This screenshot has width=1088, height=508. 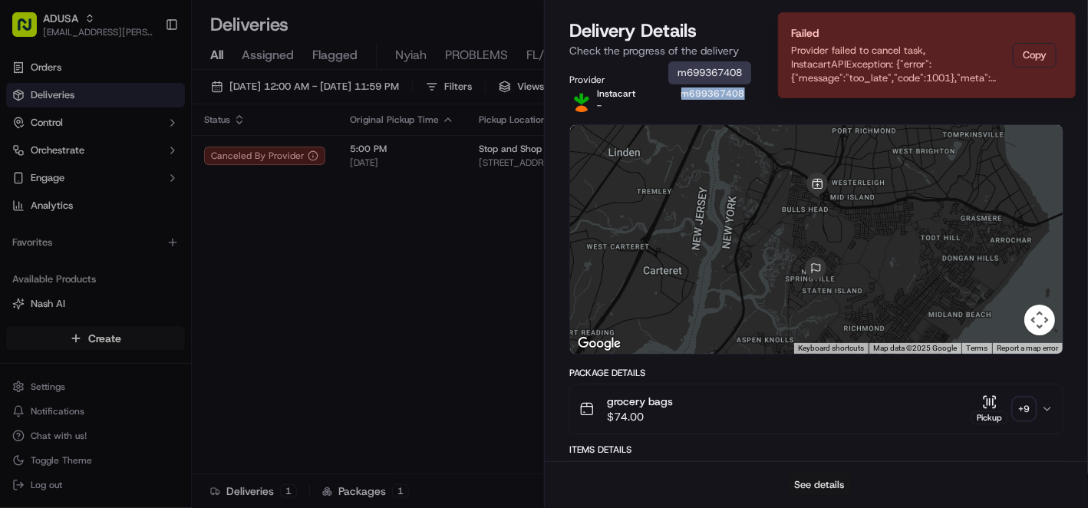 What do you see at coordinates (816, 409) in the screenshot?
I see `button: grocery bags$74.00Pickup+9` at bounding box center [816, 409].